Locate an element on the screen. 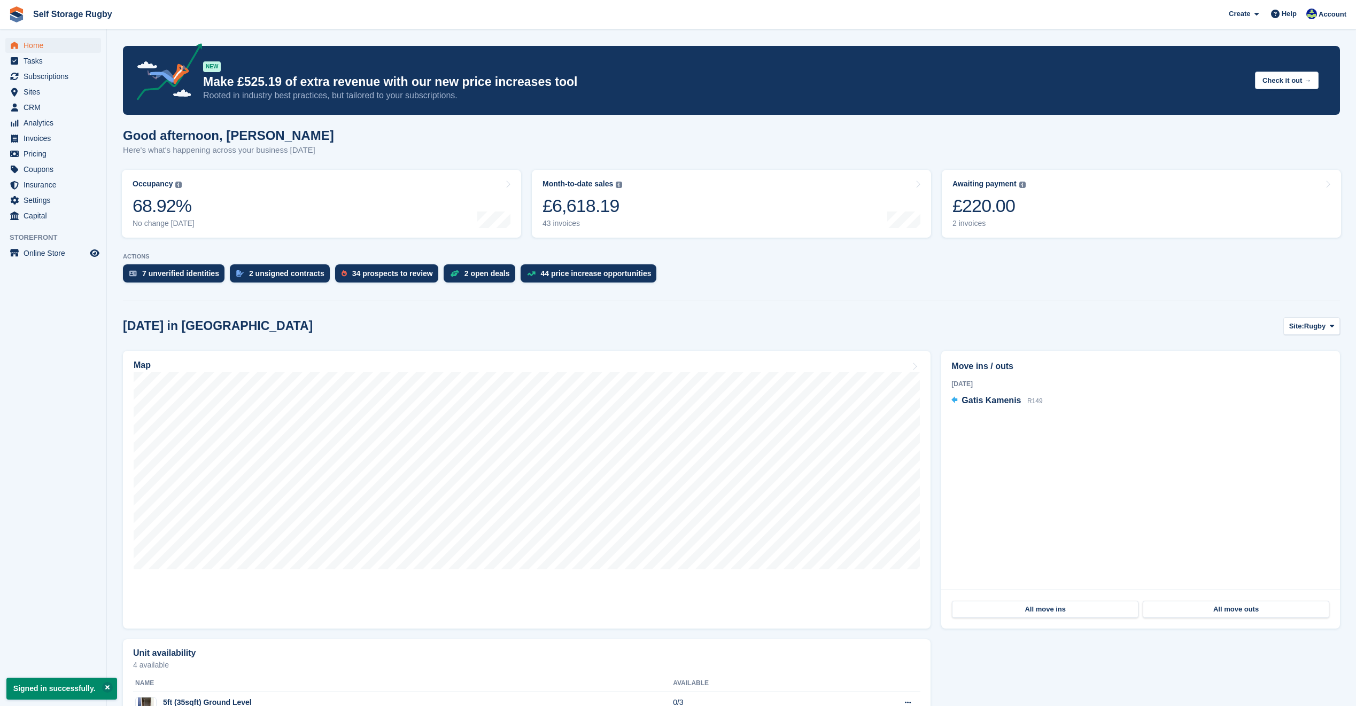  th: Name is located at coordinates (403, 684).